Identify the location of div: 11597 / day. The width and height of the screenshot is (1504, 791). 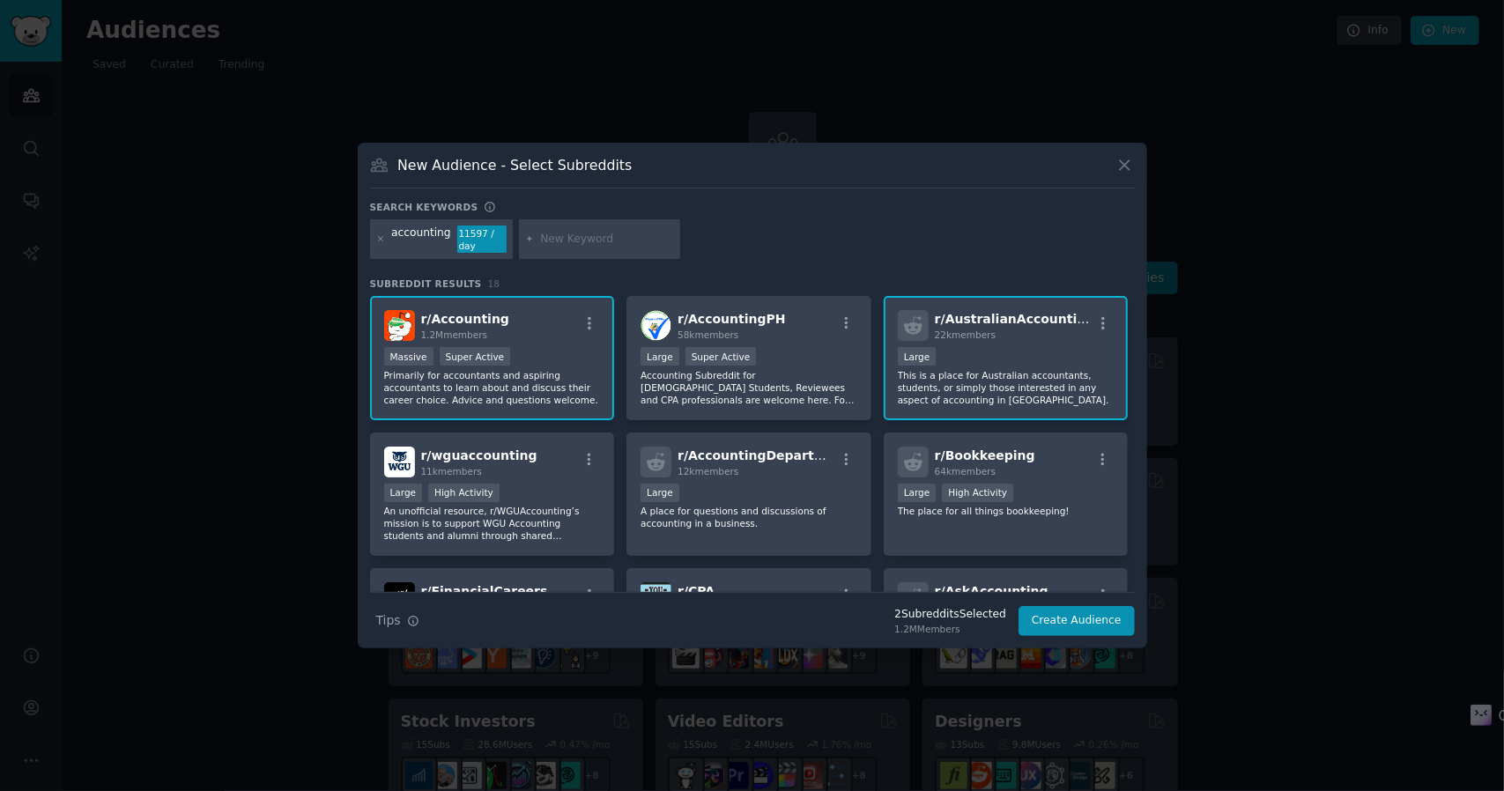
(482, 240).